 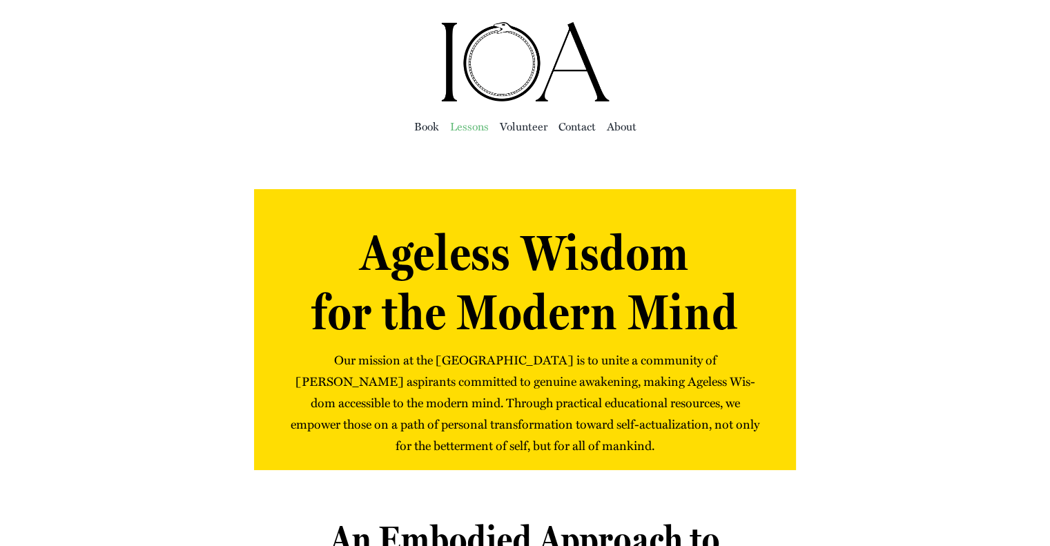 I want to click on nav: Main, so click(x=525, y=126).